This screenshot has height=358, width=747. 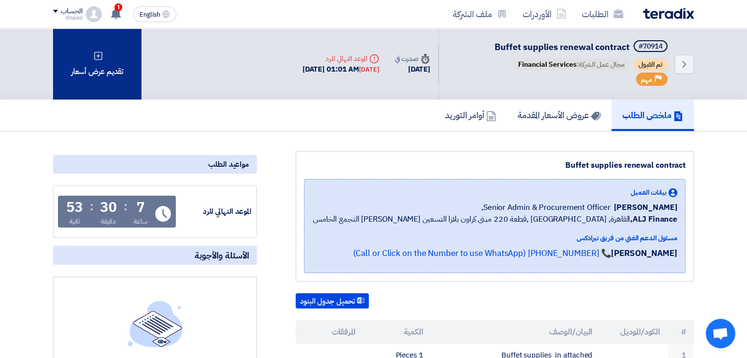 What do you see at coordinates (108, 221) in the screenshot?
I see `div: دقيقة` at bounding box center [108, 221].